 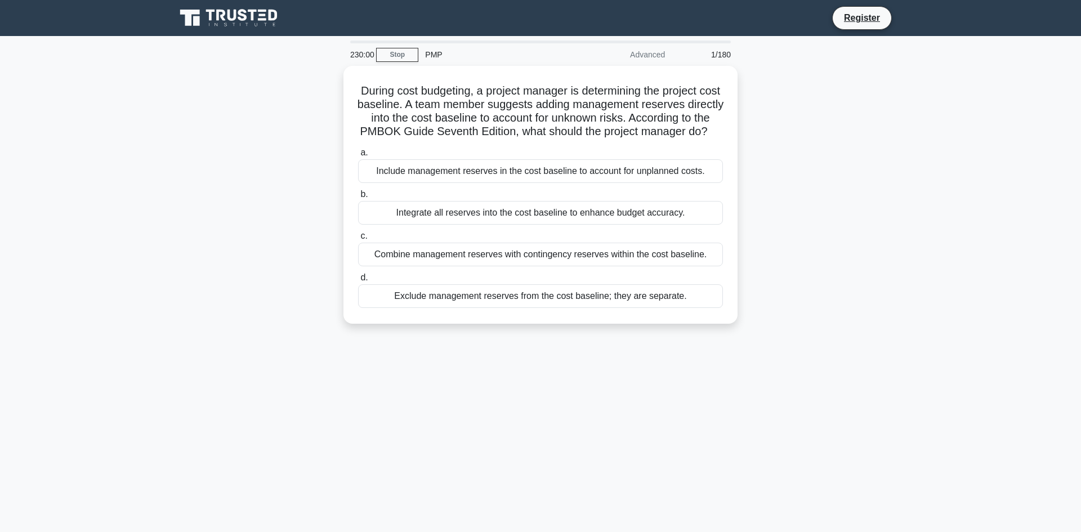 What do you see at coordinates (622, 55) in the screenshot?
I see `div: Advanced` at bounding box center [622, 55].